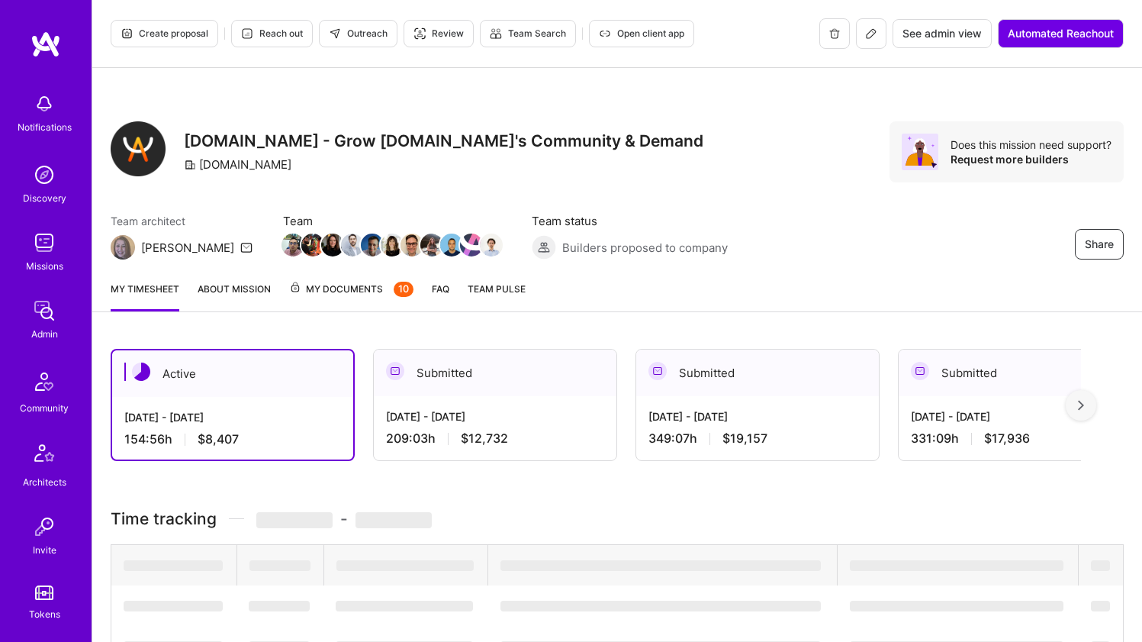 This screenshot has height=642, width=1142. What do you see at coordinates (439, 34) in the screenshot?
I see `button: Review` at bounding box center [439, 34].